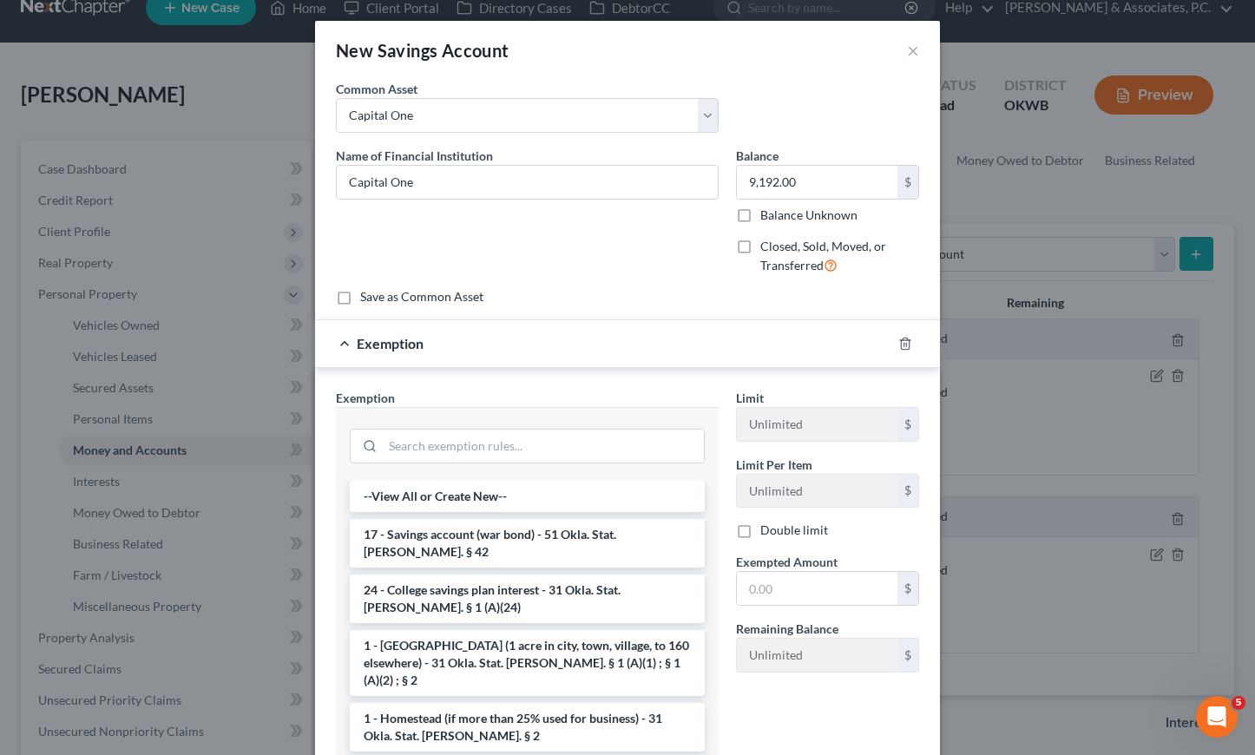 The image size is (1255, 755). What do you see at coordinates (377, 89) in the screenshot?
I see `label: Common Asset` at bounding box center [377, 89].